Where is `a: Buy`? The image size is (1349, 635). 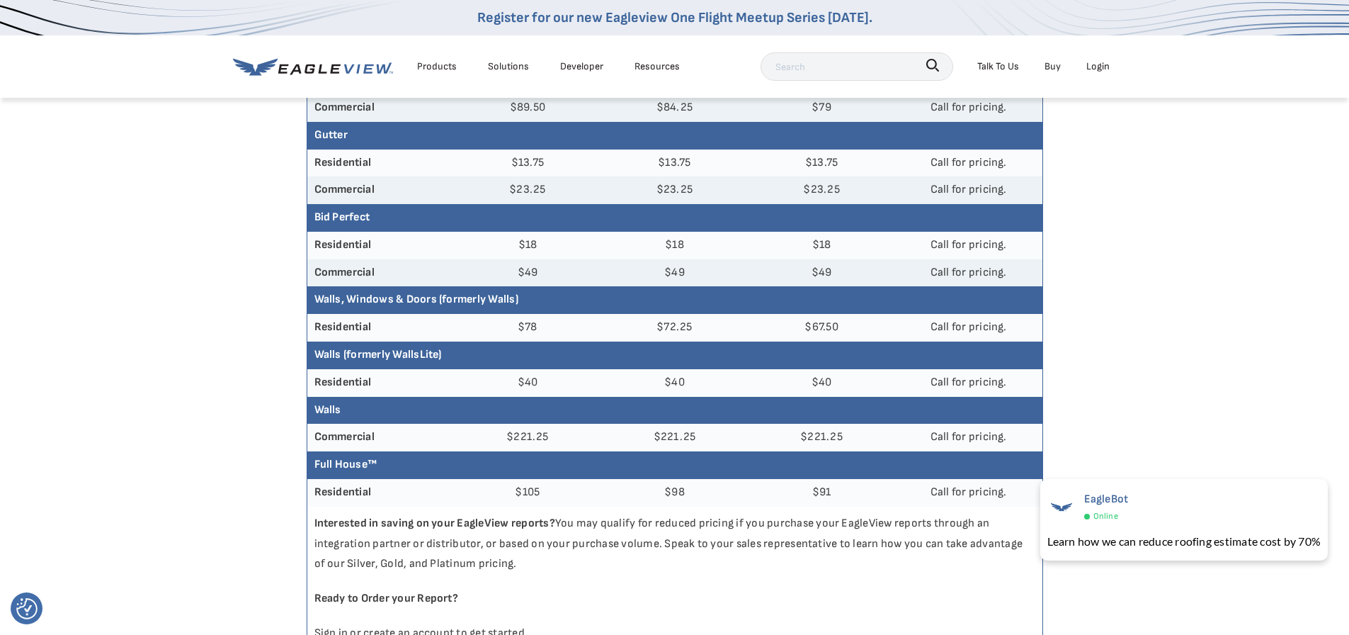 a: Buy is located at coordinates (1053, 66).